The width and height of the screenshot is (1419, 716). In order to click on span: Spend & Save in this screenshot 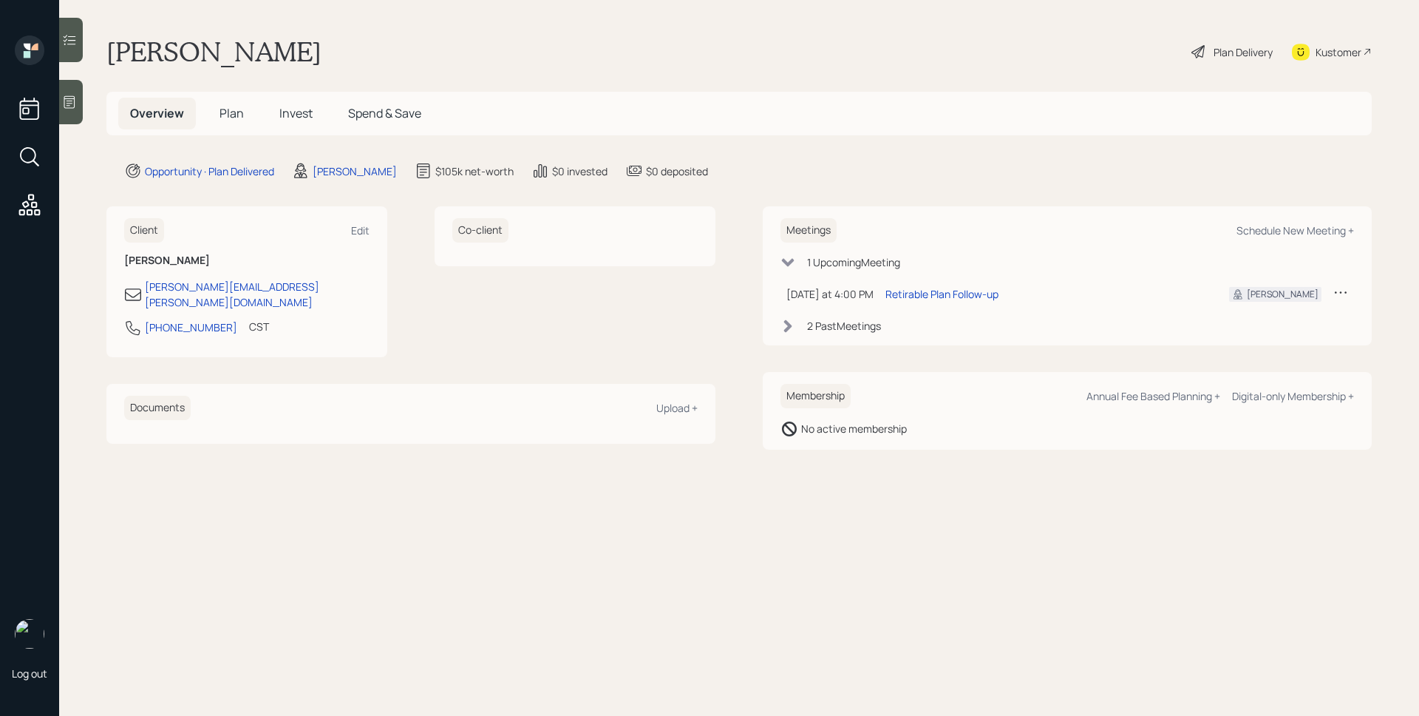, I will do `click(384, 113)`.